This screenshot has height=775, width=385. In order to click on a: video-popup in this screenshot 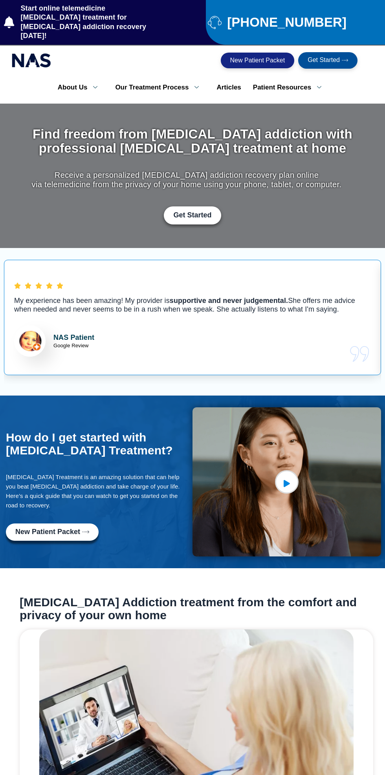, I will do `click(287, 482)`.